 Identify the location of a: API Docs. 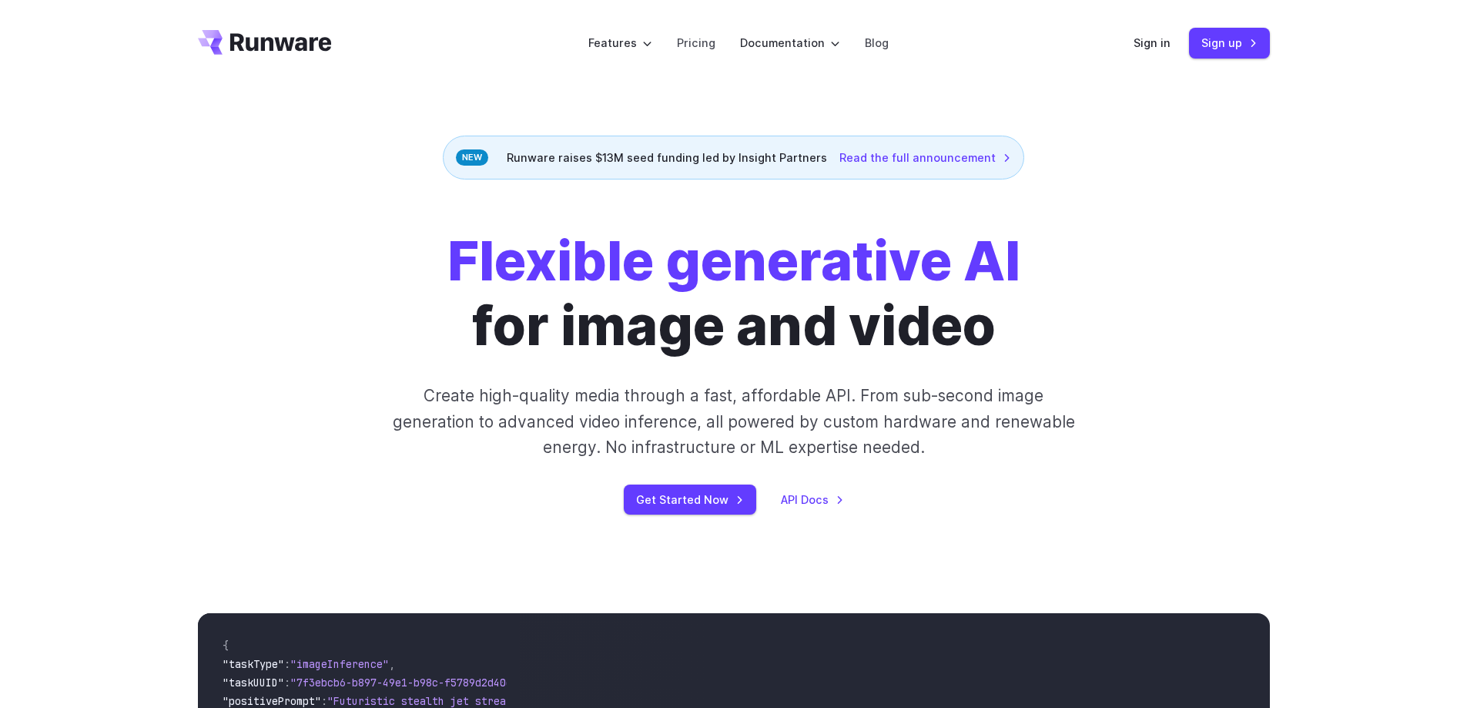
(812, 499).